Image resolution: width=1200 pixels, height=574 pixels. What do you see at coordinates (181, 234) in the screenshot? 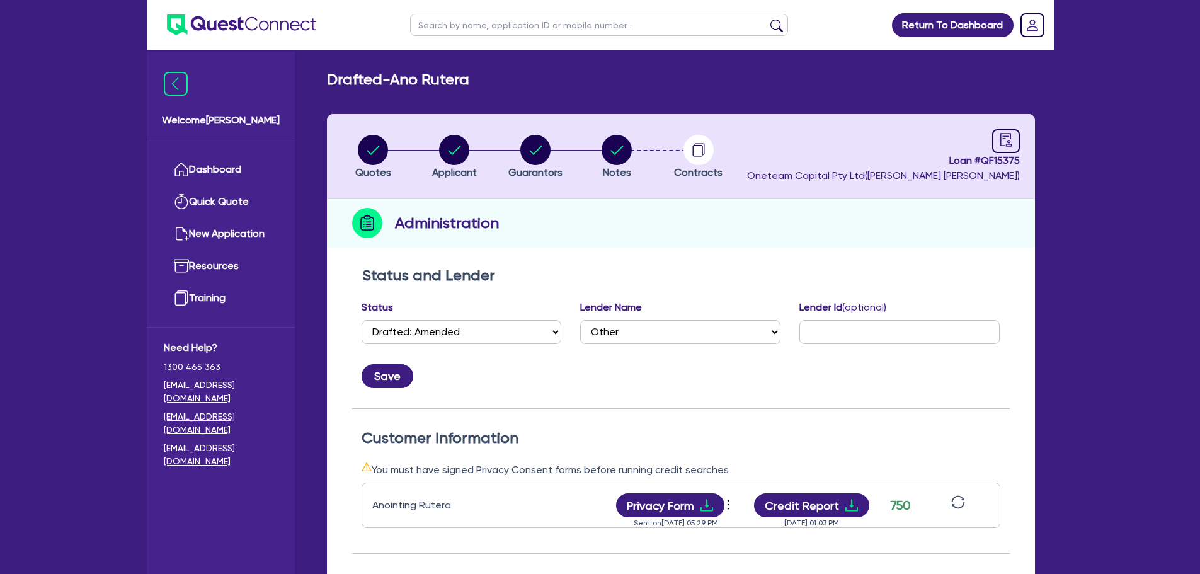
I see `img: new-application` at bounding box center [181, 234].